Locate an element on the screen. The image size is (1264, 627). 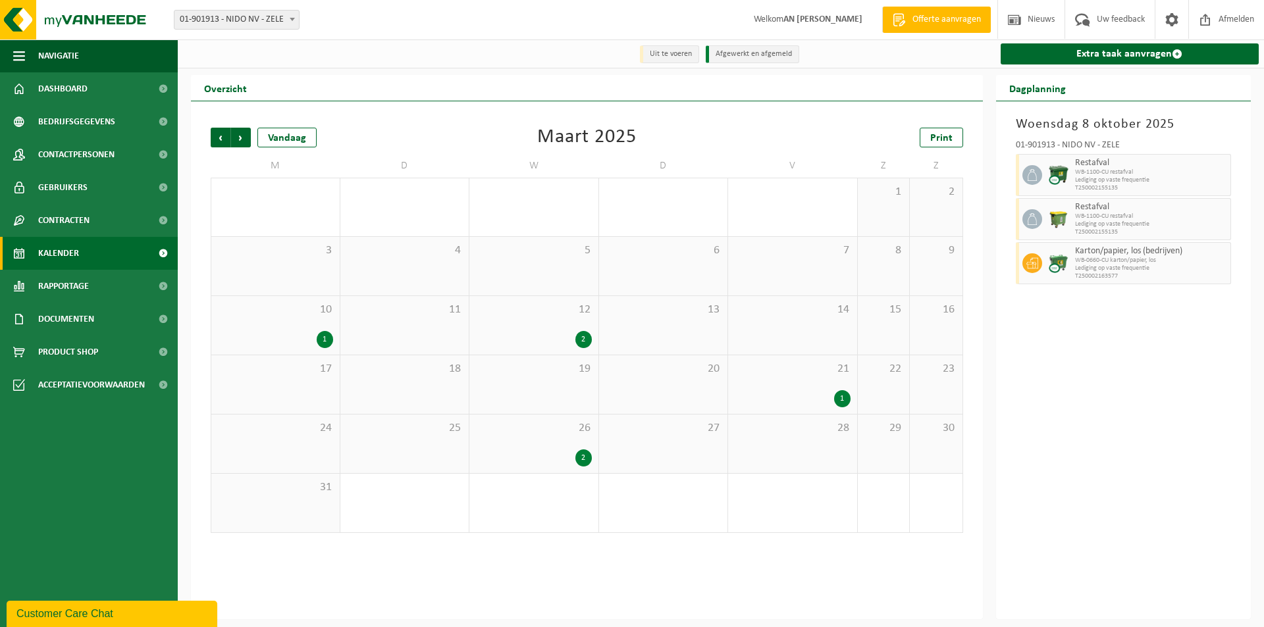
span: 3 is located at coordinates (275, 251).